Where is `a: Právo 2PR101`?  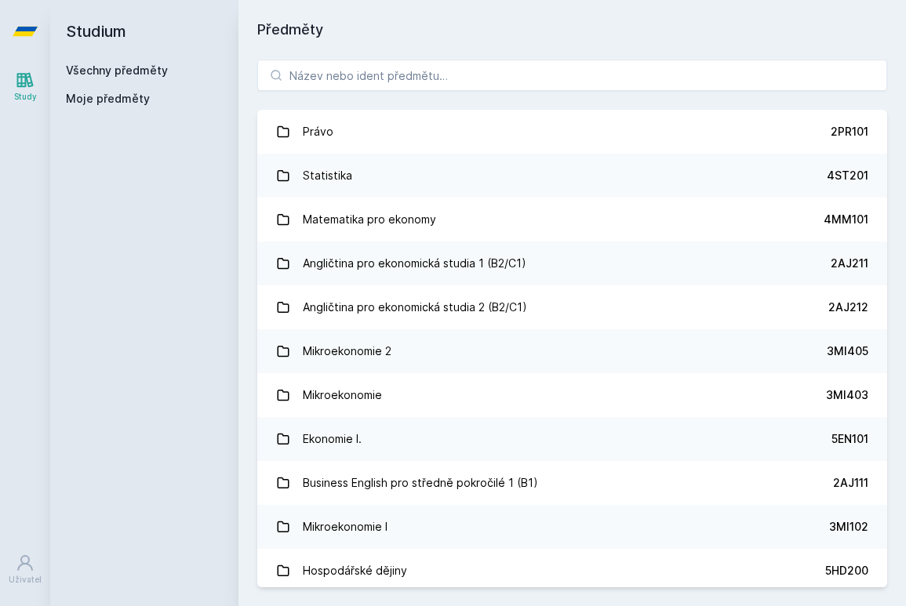
a: Právo 2PR101 is located at coordinates (572, 132).